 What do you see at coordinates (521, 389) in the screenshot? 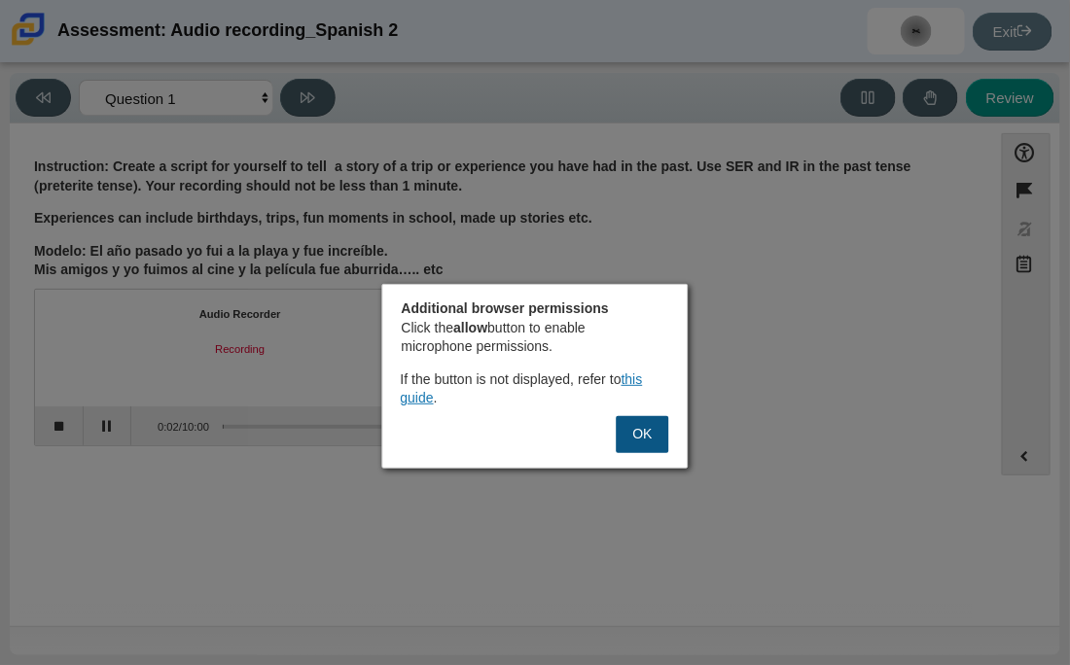
I see `a: this guide` at bounding box center [521, 389].